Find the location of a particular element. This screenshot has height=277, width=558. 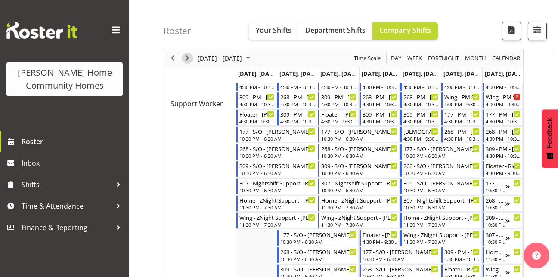

div: 4:00 PM - 9:30 PM is located at coordinates (461, 104).